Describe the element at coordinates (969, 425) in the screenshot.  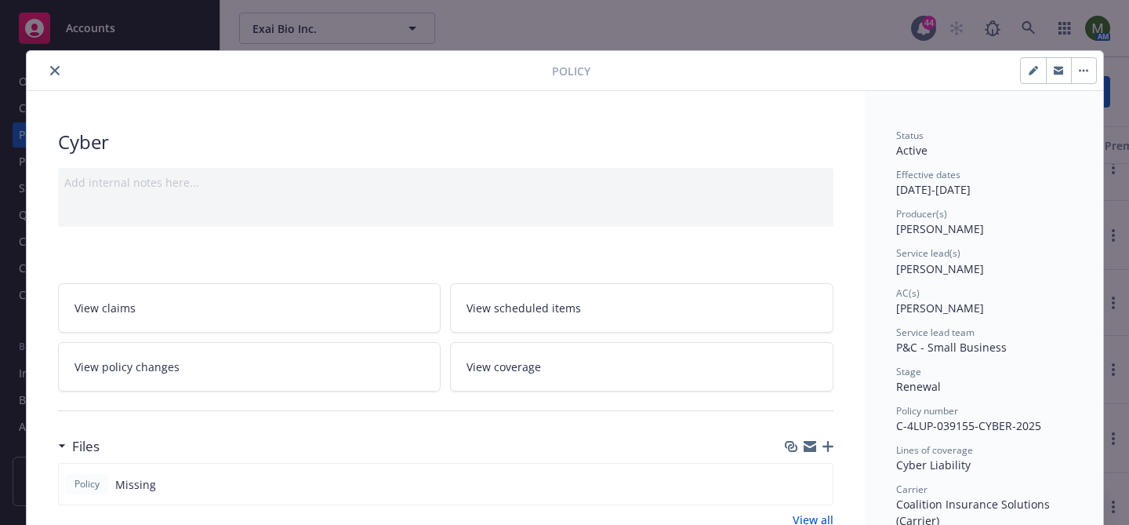
I see `span: C-4LUP-039155-CYBER-2025` at that location.